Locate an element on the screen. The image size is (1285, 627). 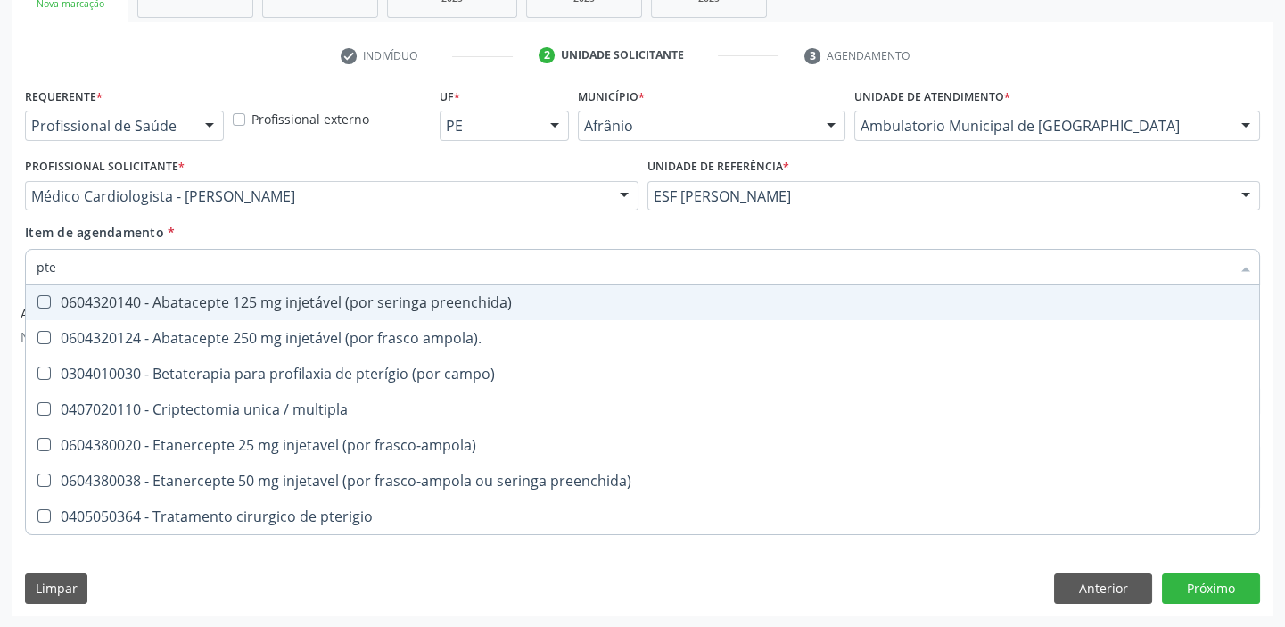
span: Item de agendamento is located at coordinates (94, 232).